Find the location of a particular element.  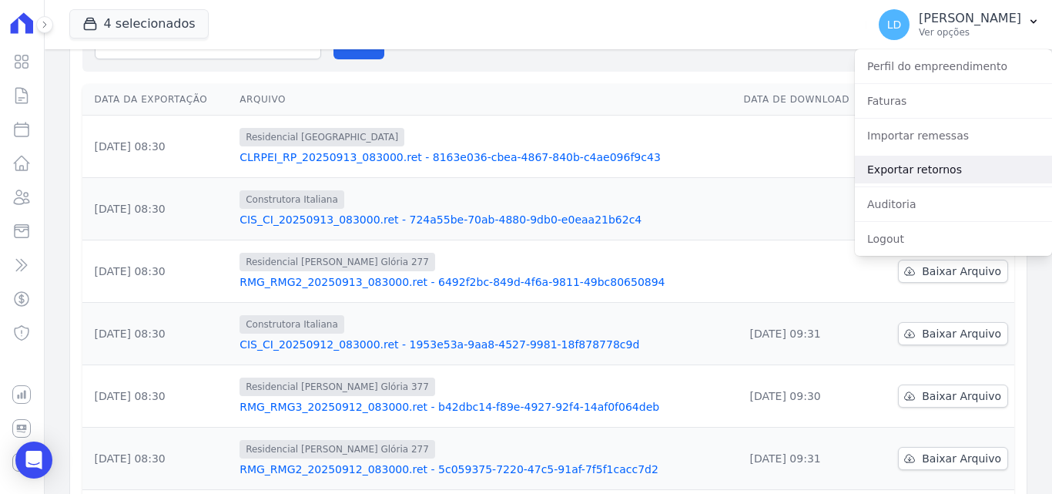

a: Faturas is located at coordinates (954, 101).